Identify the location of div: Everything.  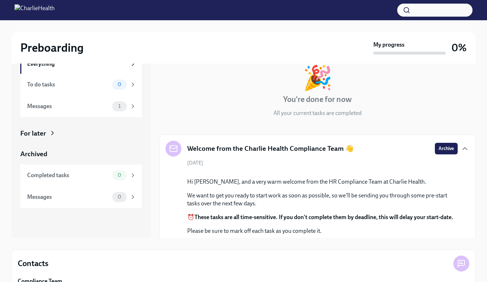
(77, 64).